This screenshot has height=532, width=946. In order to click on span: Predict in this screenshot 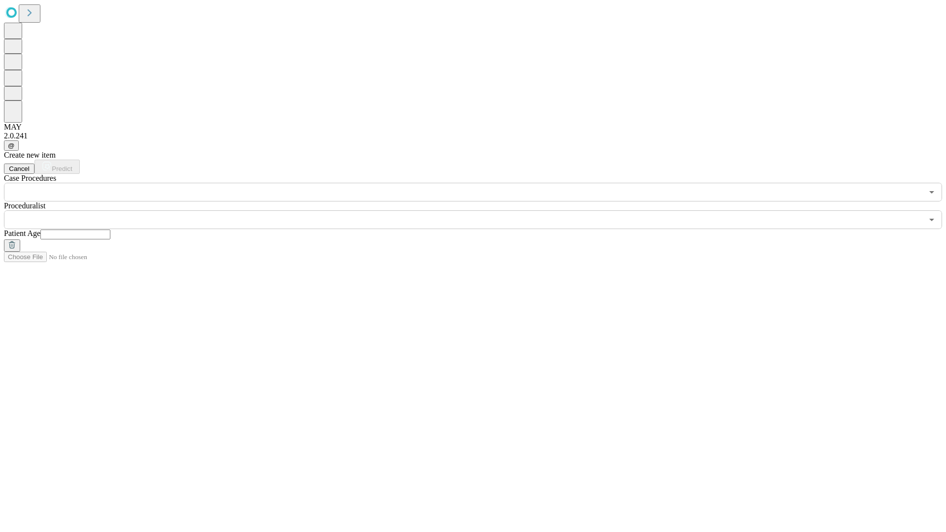, I will do `click(62, 169)`.